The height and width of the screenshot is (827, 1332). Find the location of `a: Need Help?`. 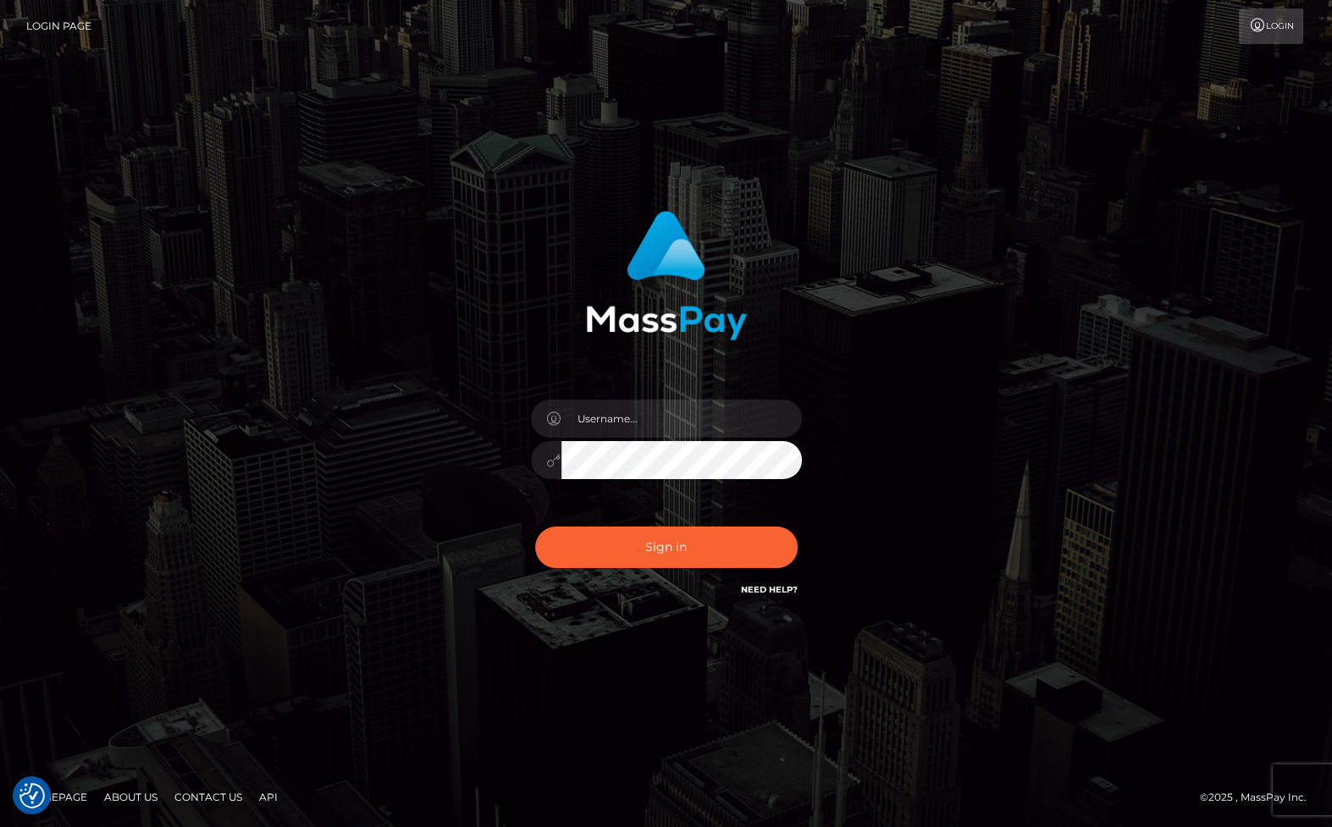

a: Need Help? is located at coordinates (769, 589).